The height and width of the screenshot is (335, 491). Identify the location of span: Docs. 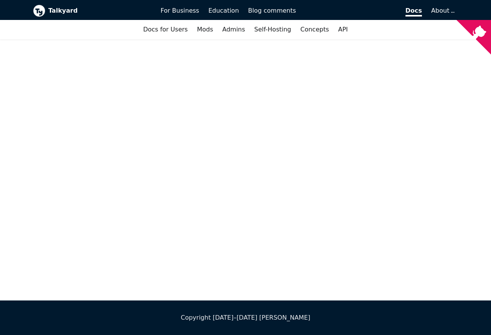
(413, 11).